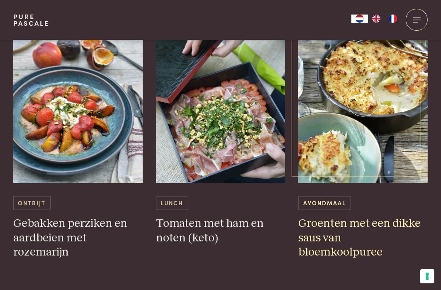 This screenshot has width=441, height=290. I want to click on span: Ontbijt, so click(32, 203).